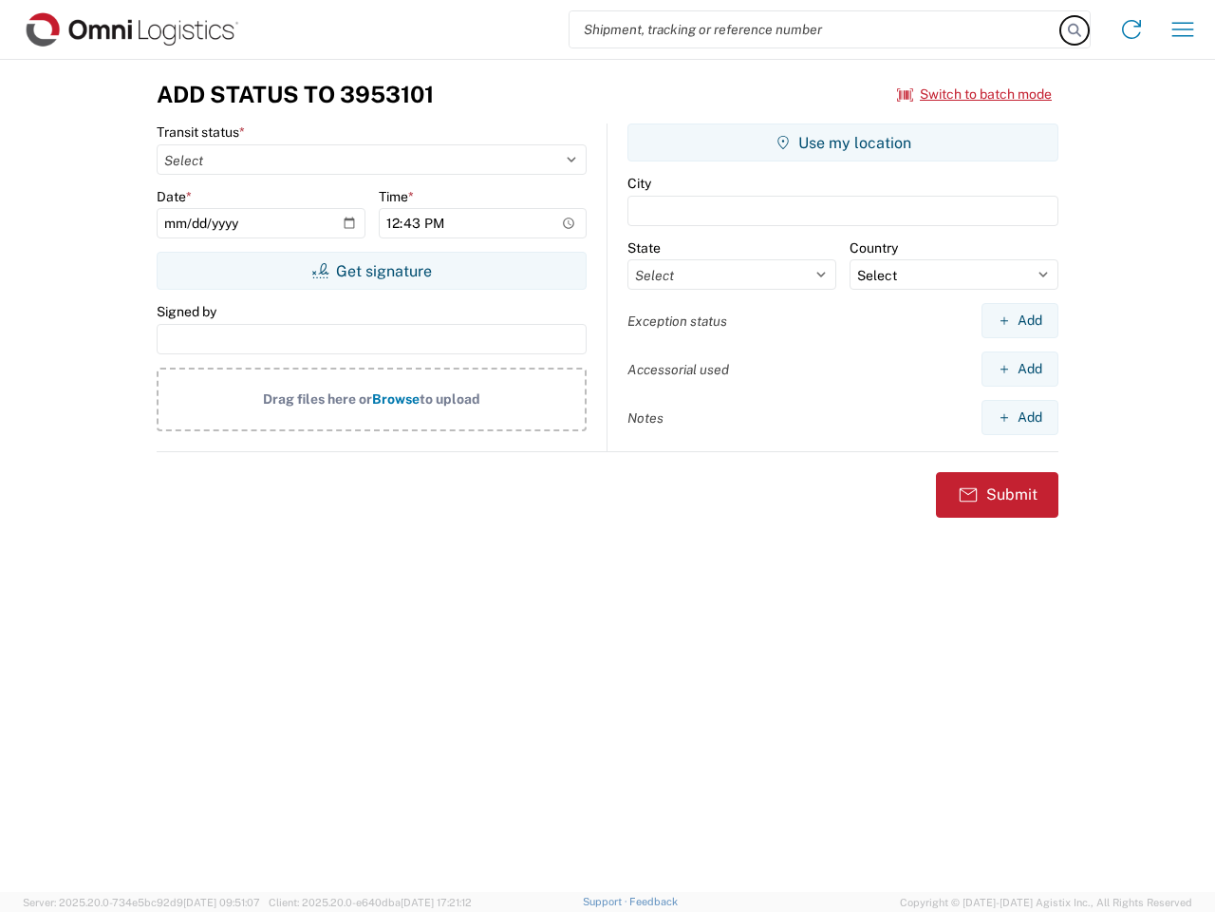 The height and width of the screenshot is (912, 1215). I want to click on span: Browse, so click(396, 399).